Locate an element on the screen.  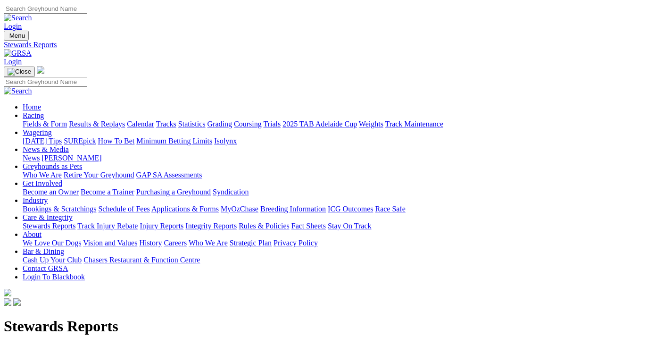
a: Login To Blackbook is located at coordinates (54, 276).